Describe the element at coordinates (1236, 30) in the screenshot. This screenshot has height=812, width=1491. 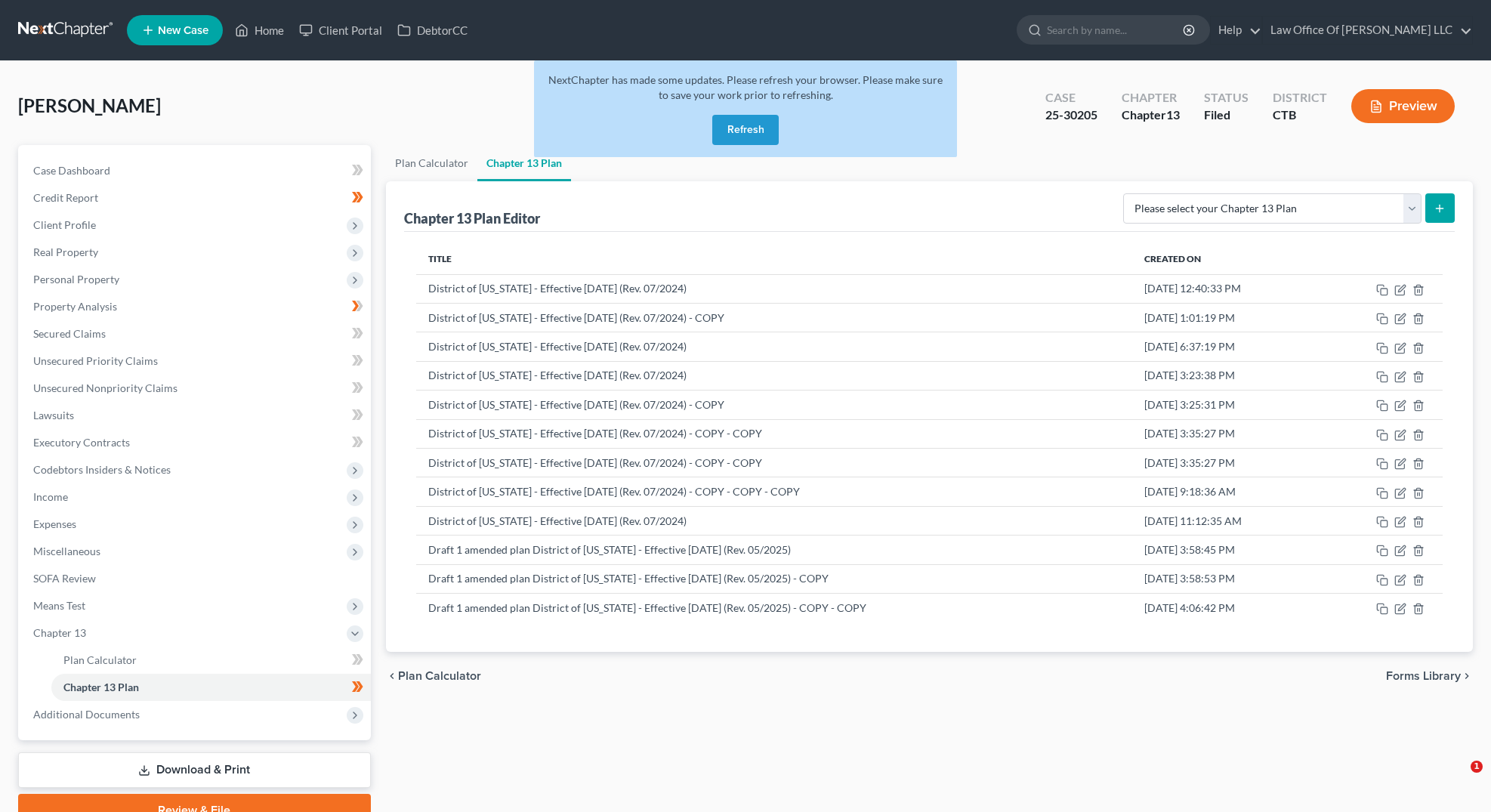
I see `a: Help` at that location.